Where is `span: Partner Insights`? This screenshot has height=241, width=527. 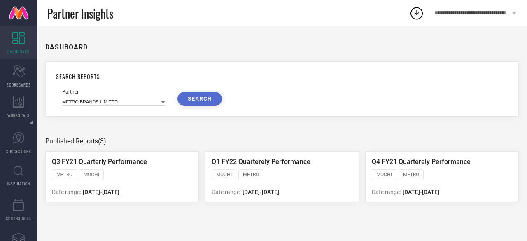
span: Partner Insights is located at coordinates (80, 13).